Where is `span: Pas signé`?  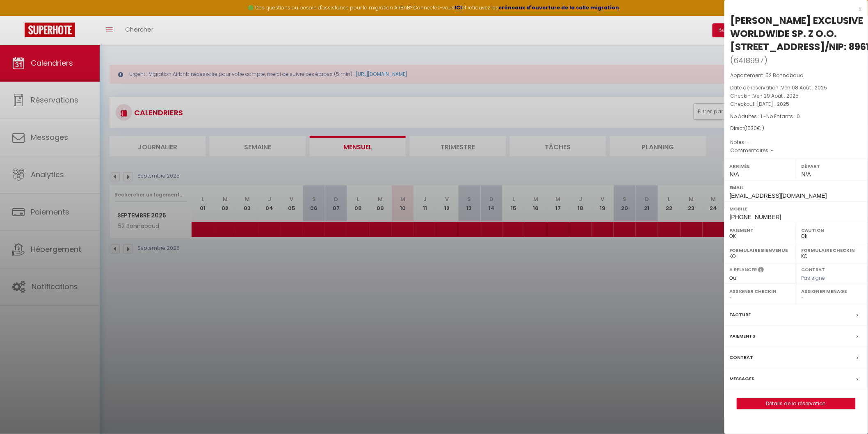
span: Pas signé is located at coordinates (814, 278).